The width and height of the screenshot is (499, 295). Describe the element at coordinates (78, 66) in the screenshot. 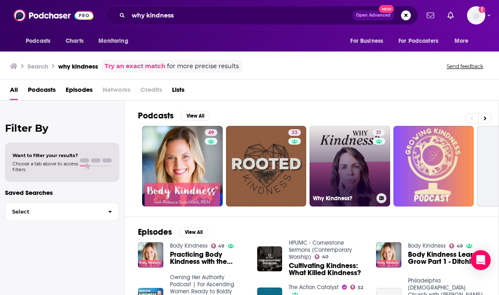

I see `h3: why kindness` at that location.